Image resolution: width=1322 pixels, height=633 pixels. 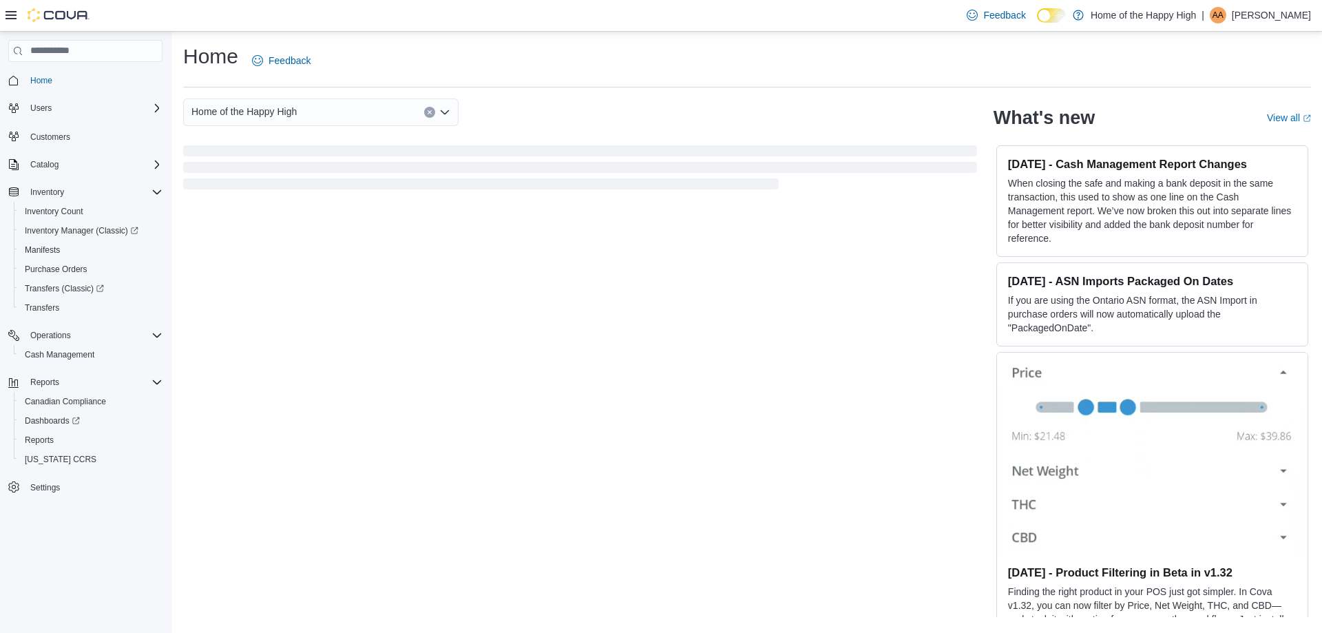 I want to click on input: Dark Mode, so click(x=1052, y=15).